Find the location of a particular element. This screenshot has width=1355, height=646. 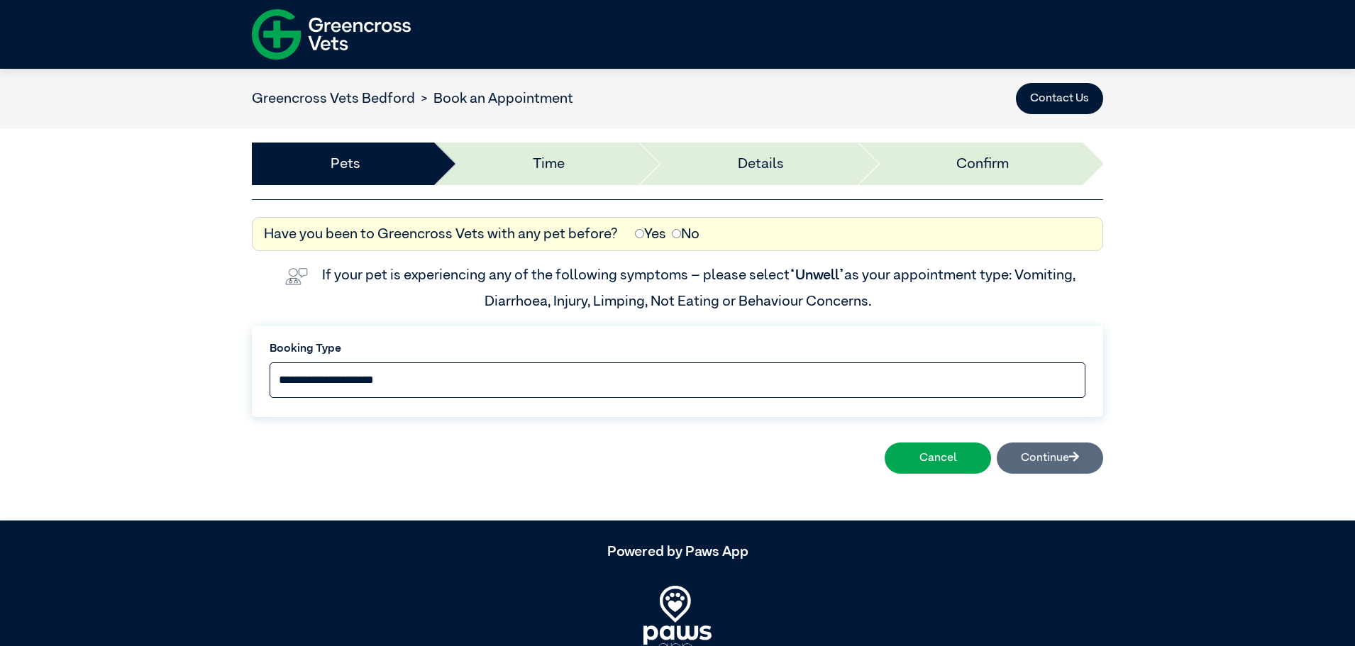

li: Book an Appointment is located at coordinates (494, 99).